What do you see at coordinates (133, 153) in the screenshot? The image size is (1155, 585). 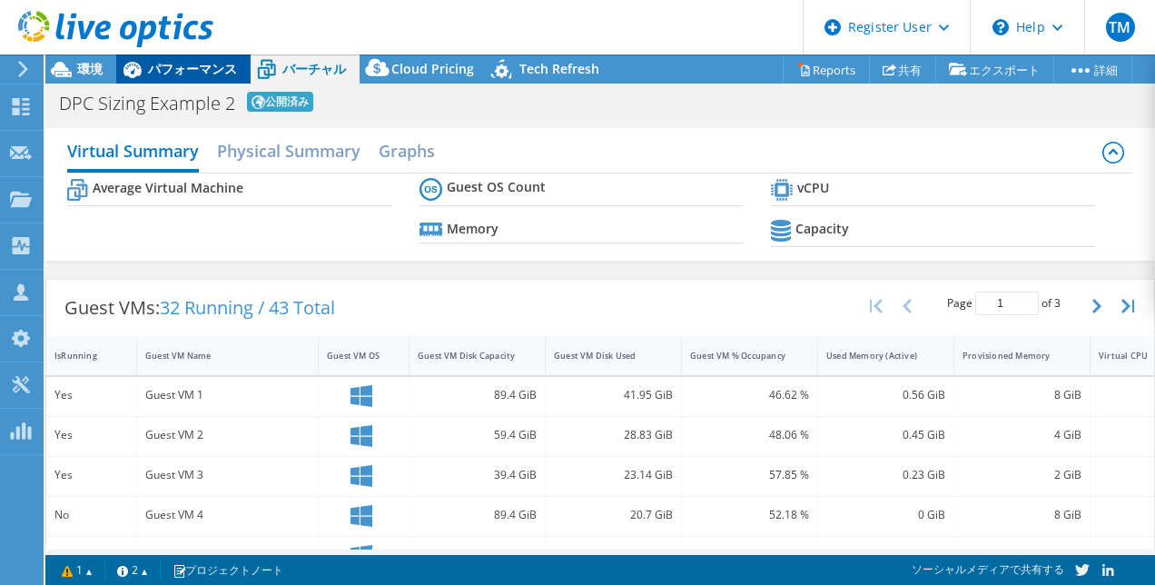 I see `h2: Virtual Summary` at bounding box center [133, 153].